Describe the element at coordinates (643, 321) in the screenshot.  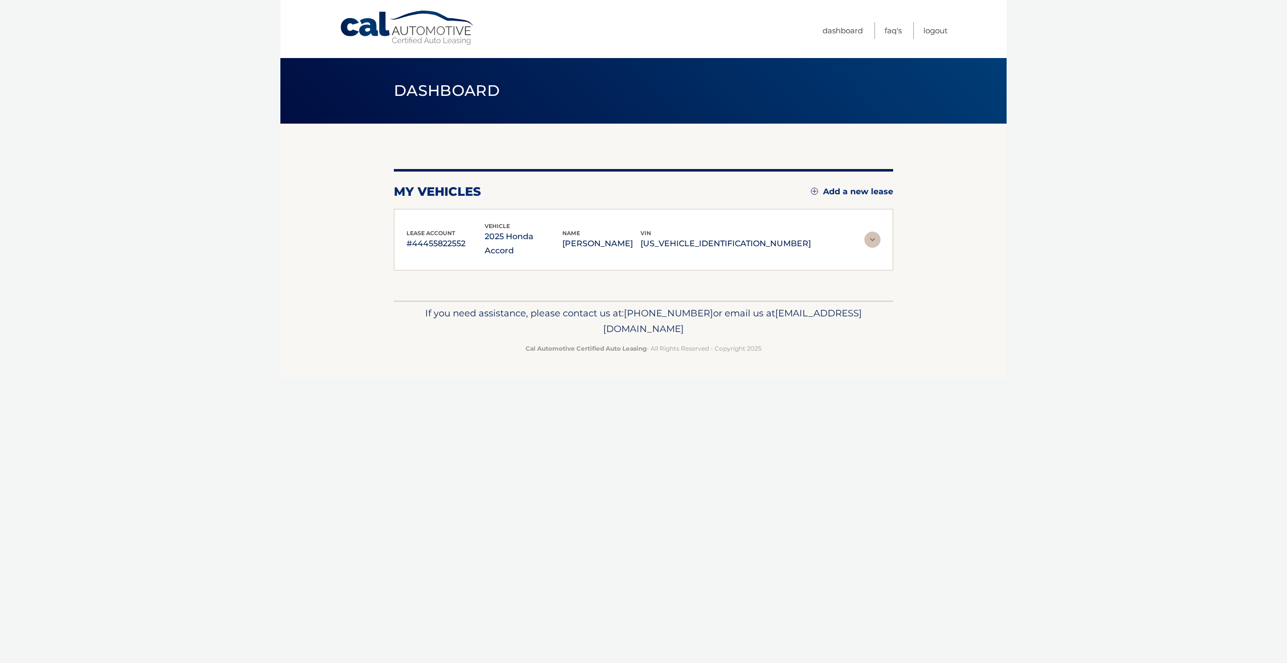
I see `p: If you need assistance, please contact us at: or email us at` at that location.